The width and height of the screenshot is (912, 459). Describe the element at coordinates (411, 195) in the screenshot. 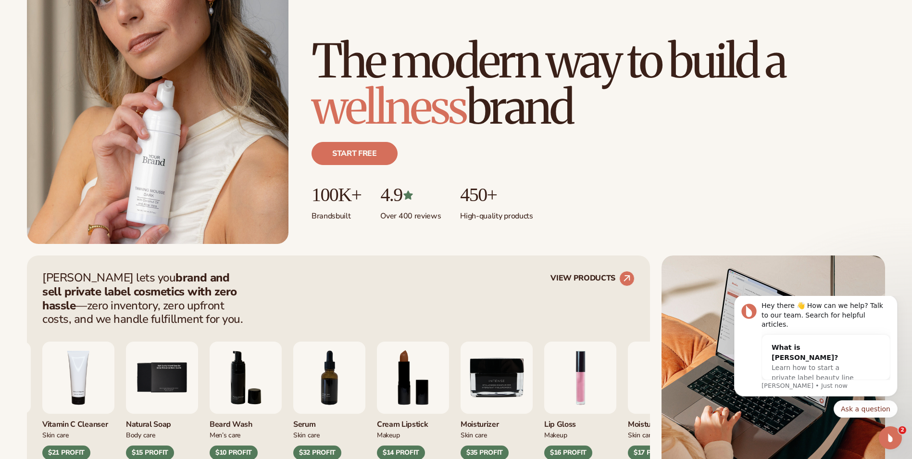

I see `p: 4.9` at that location.